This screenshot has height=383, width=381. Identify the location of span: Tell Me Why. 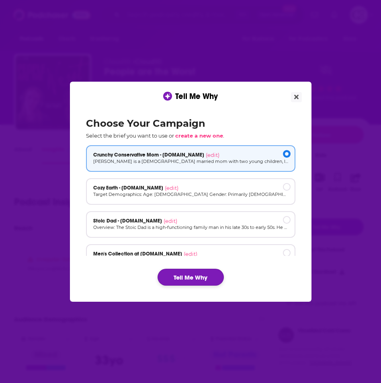
(197, 96).